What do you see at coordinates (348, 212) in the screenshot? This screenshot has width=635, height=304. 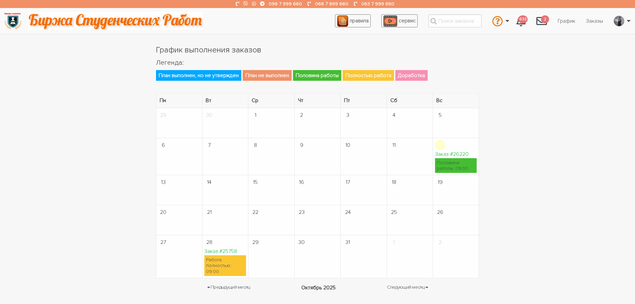 I see `span: 24` at bounding box center [348, 212].